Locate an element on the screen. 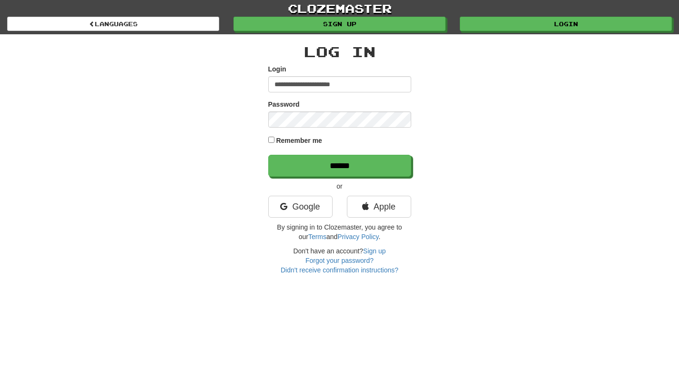  label: Remember me is located at coordinates (299, 141).